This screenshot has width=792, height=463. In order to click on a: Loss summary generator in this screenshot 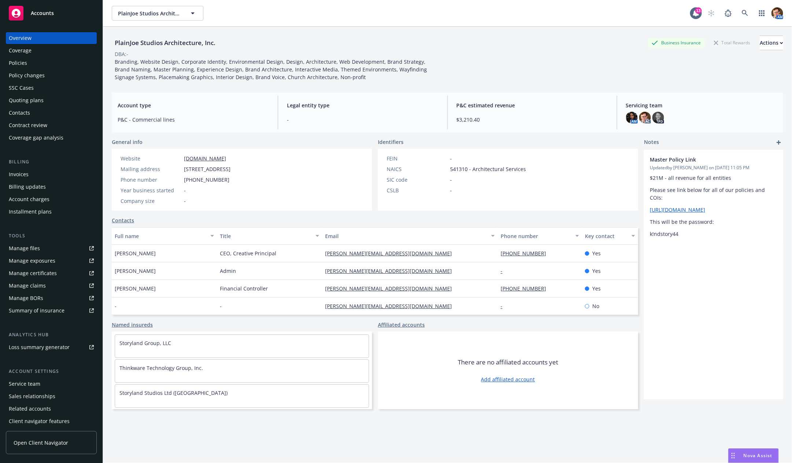, I will do `click(51, 347)`.